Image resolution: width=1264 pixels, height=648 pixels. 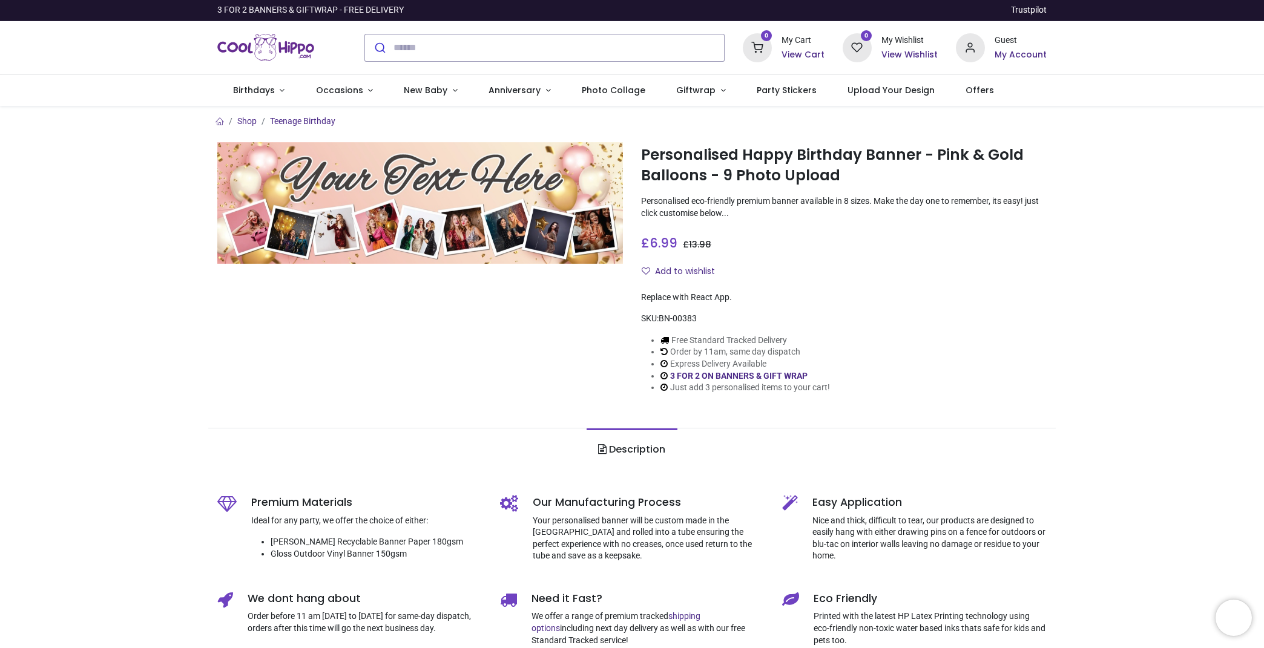 I want to click on h6: View Wishlist, so click(x=909, y=55).